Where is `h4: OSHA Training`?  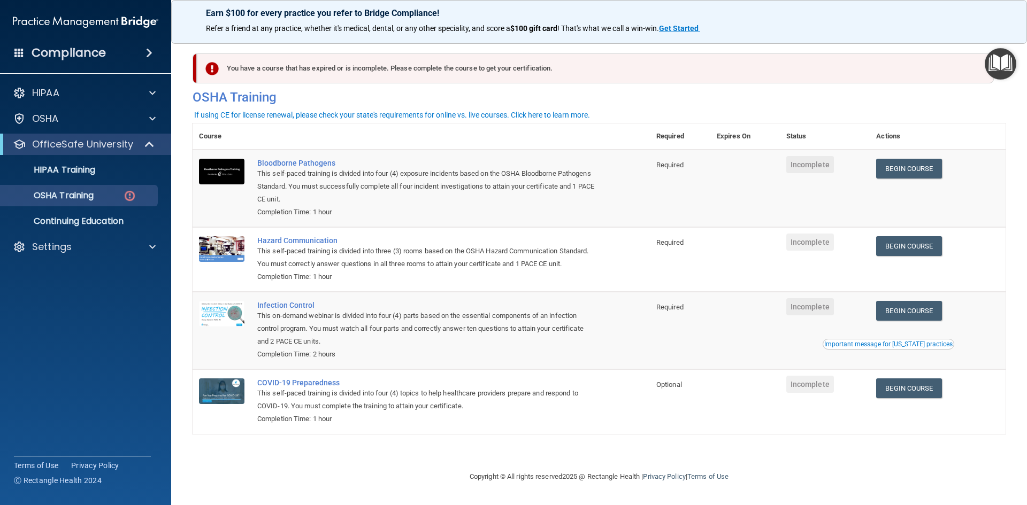
h4: OSHA Training is located at coordinates (599, 97).